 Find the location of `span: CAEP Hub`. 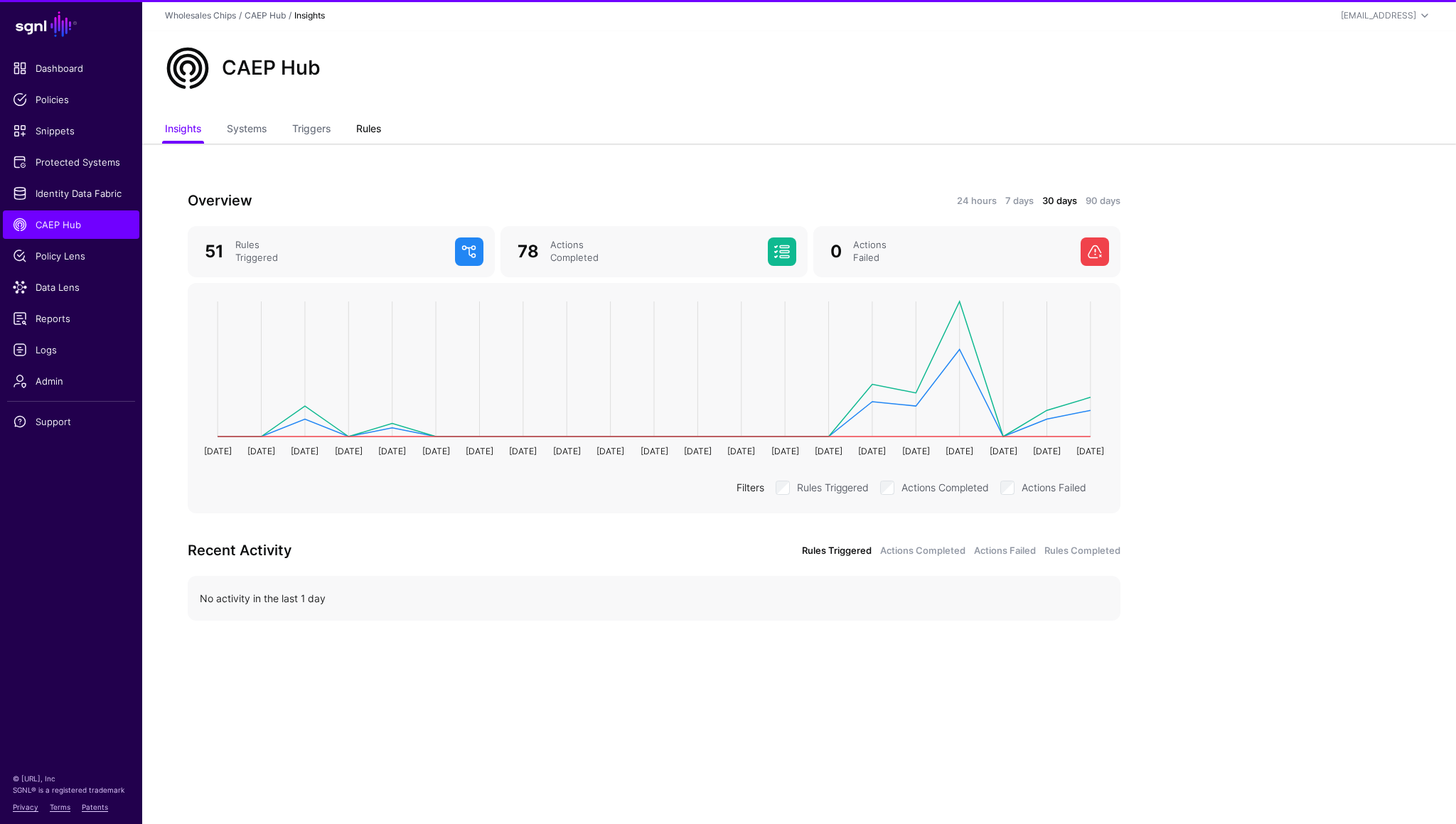

span: CAEP Hub is located at coordinates (71, 225).